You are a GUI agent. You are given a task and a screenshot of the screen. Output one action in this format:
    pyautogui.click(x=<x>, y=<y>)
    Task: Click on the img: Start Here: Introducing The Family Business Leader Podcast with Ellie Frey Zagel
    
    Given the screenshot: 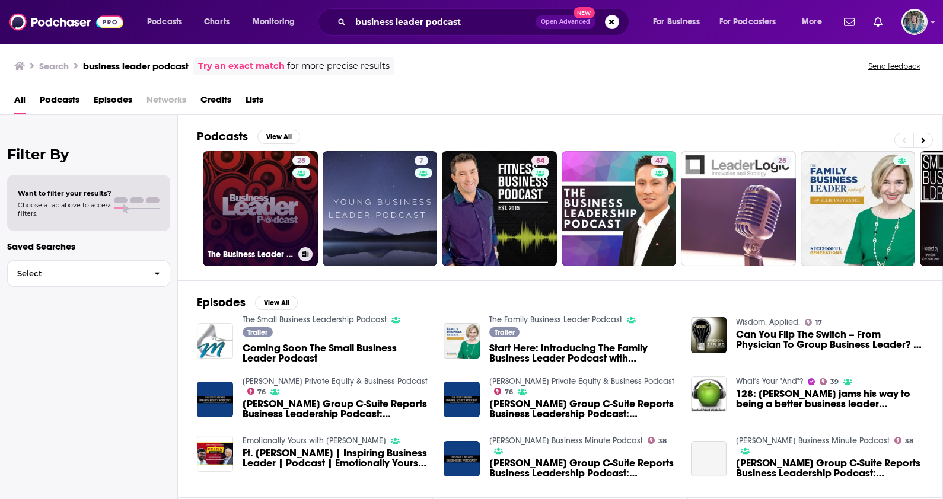 What is the action you would take?
    pyautogui.click(x=461, y=341)
    